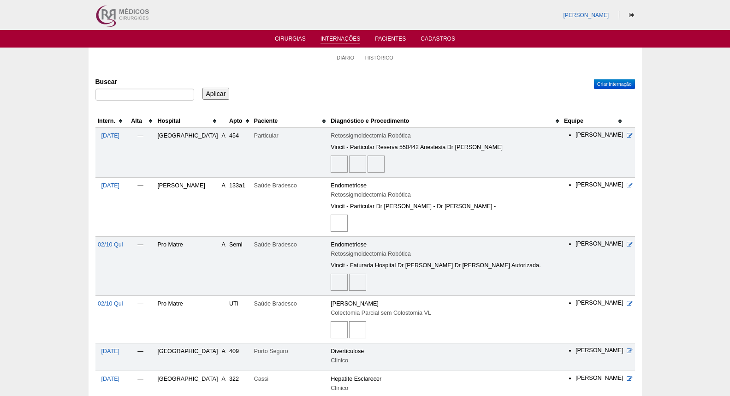 The width and height of the screenshot is (730, 396). What do you see at coordinates (240, 357) in the screenshot?
I see `td: 409` at bounding box center [240, 357].